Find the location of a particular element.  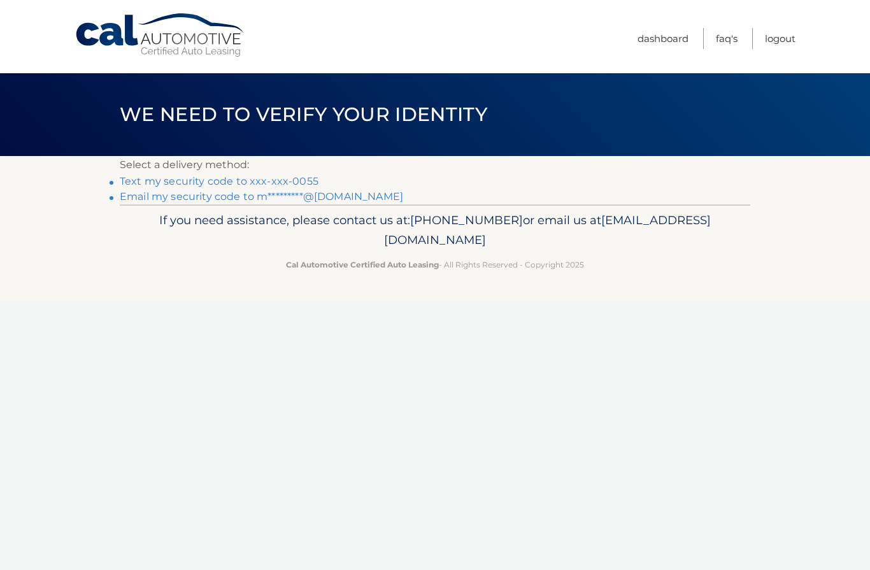

a: Logout is located at coordinates (780, 38).